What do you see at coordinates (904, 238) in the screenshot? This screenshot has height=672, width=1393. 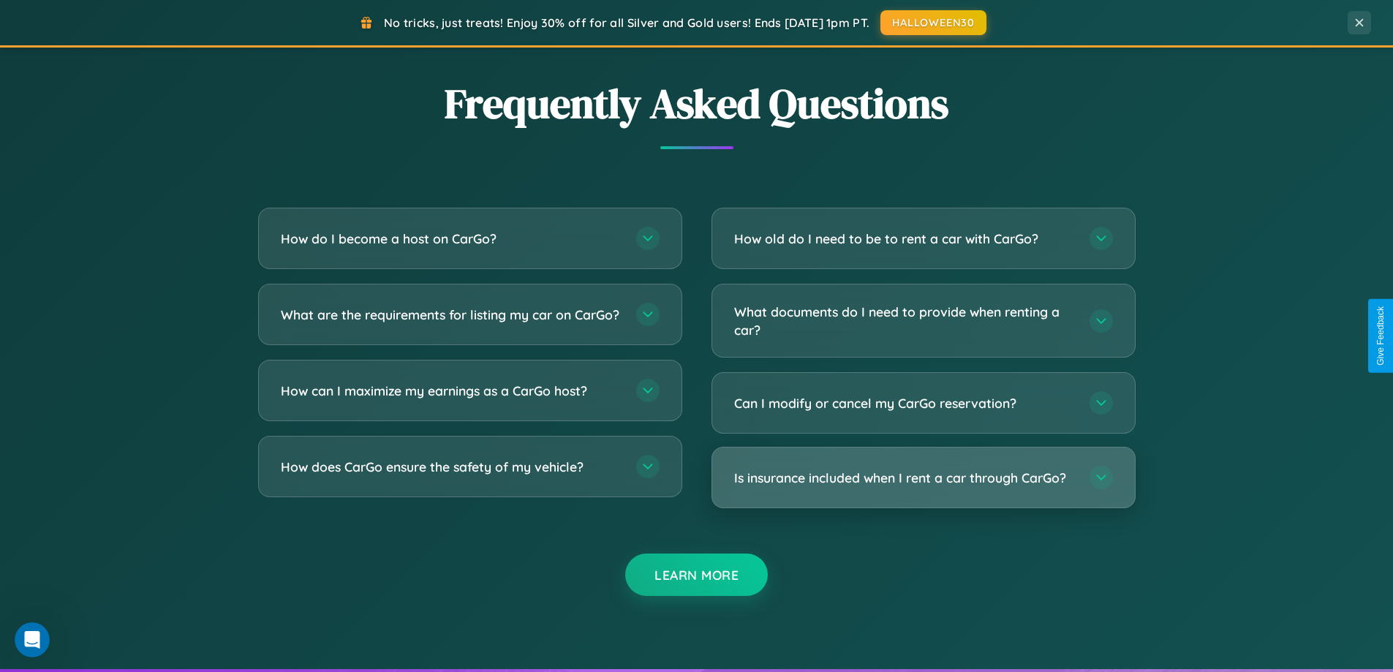 I see `h3: How old do I need to be to rent a car with CarGo?` at bounding box center [904, 238].